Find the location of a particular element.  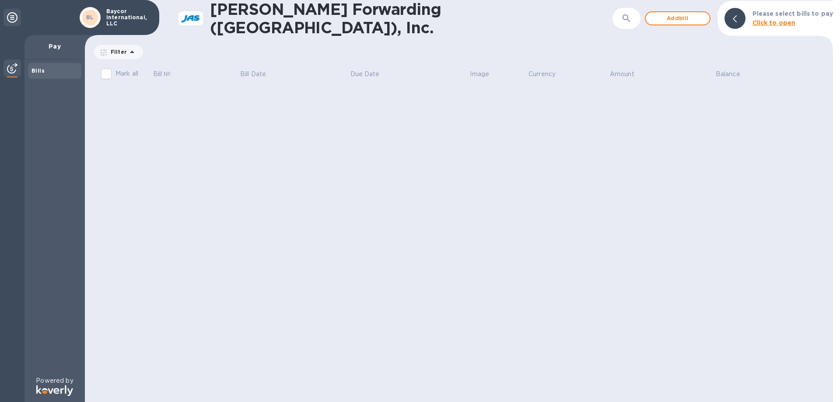

span: Balance is located at coordinates (734, 74).